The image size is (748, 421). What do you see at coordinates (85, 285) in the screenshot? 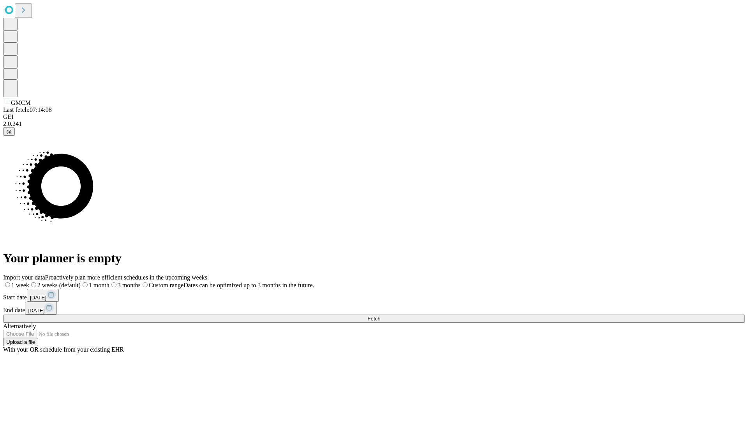
I see `input: 1 month` at bounding box center [85, 285].